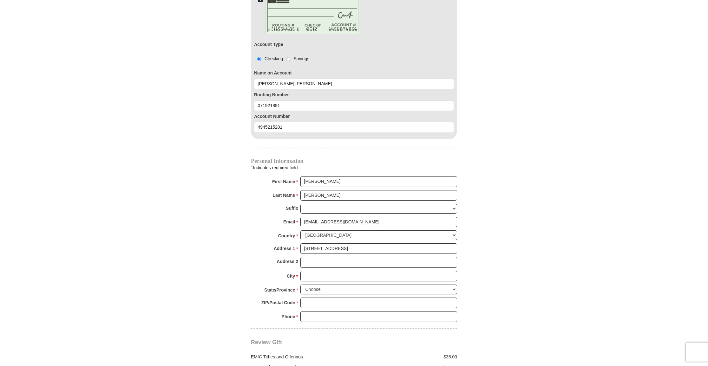 The width and height of the screenshot is (708, 366). What do you see at coordinates (284, 195) in the screenshot?
I see `strong: Last Name` at bounding box center [284, 195].